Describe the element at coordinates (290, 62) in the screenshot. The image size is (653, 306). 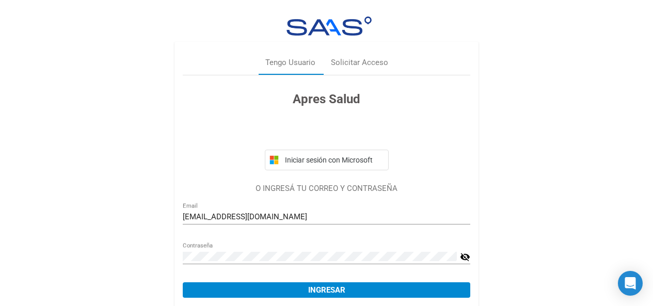
I see `div: Tengo Usuario` at that location.